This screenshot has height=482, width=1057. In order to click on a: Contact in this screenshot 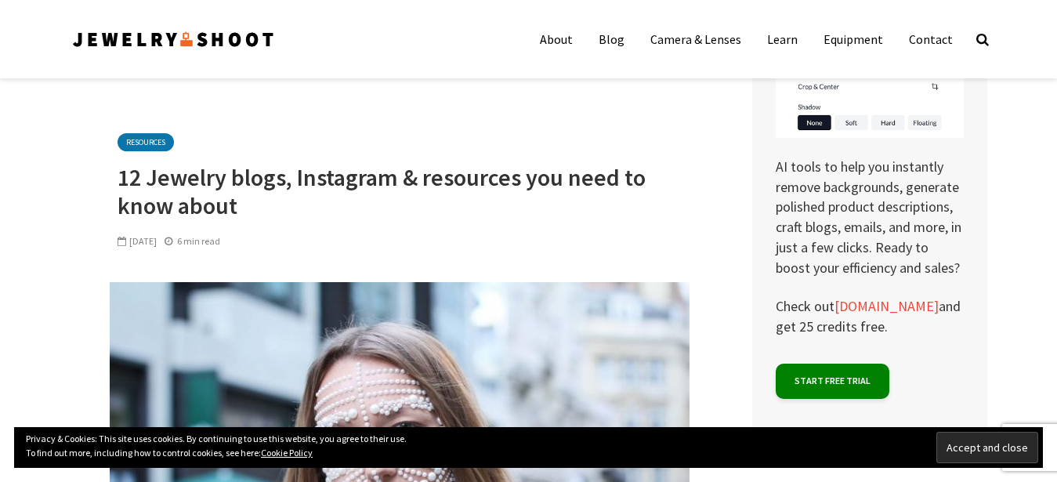, I will do `click(931, 39)`.